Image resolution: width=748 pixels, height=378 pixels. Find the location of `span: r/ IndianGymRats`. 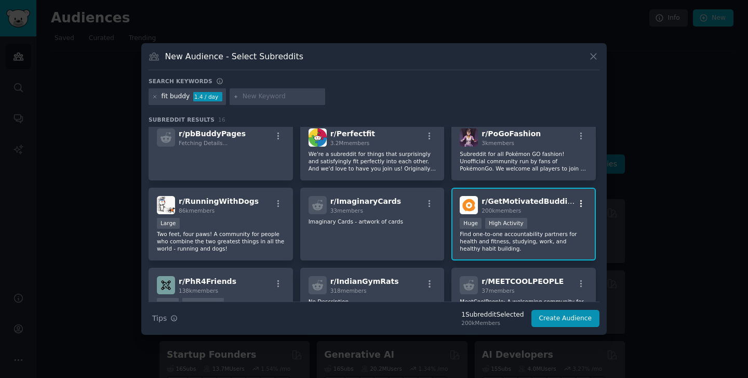

span: r/ IndianGymRats is located at coordinates (365, 281).